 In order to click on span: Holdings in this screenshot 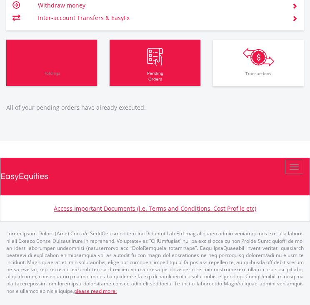, I will do `click(52, 76)`.